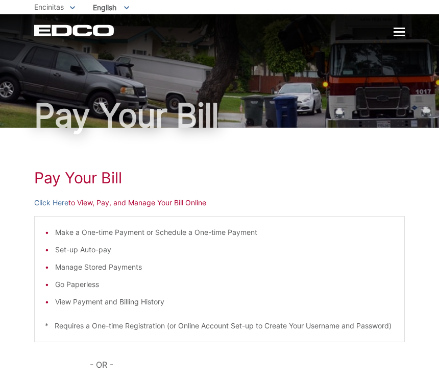 Image resolution: width=439 pixels, height=381 pixels. What do you see at coordinates (225, 250) in the screenshot?
I see `li: Set-up Auto-pay` at bounding box center [225, 250].